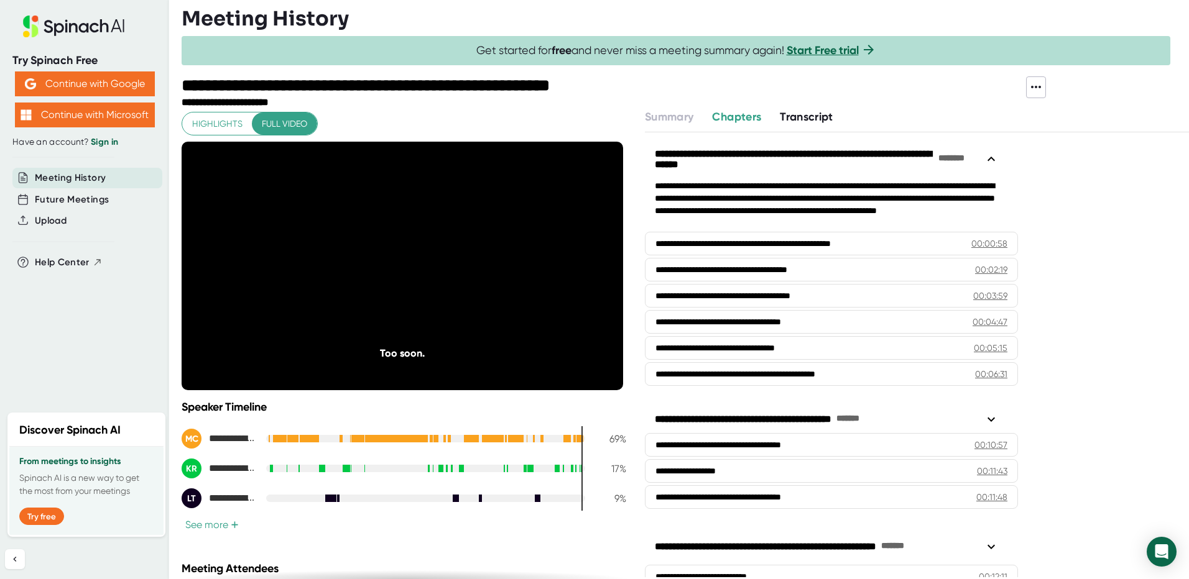 The height and width of the screenshot is (579, 1189). Describe the element at coordinates (85, 115) in the screenshot. I see `a: Continue with Microsoft` at that location.